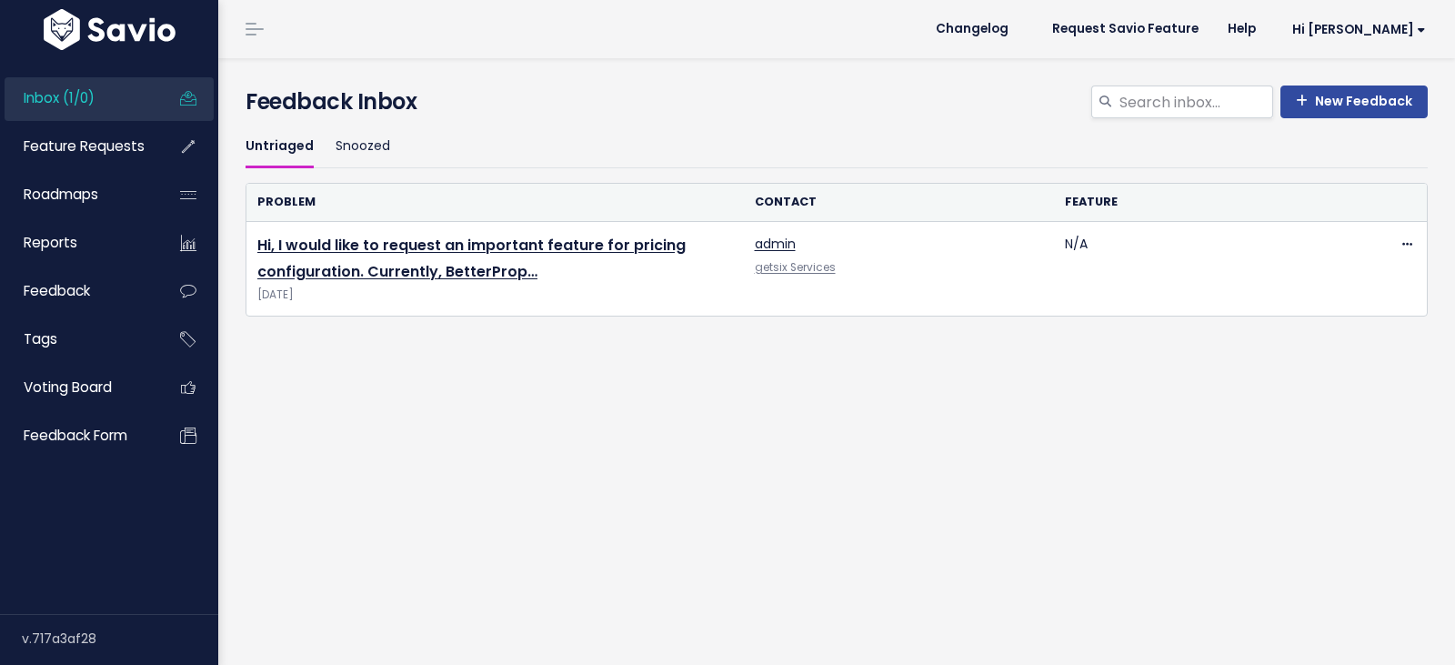  I want to click on a: Feature Requests, so click(77, 146).